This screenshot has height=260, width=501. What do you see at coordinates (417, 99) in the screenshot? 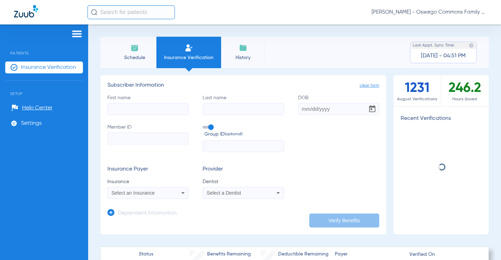
I see `span: August Verifications` at bounding box center [417, 99].